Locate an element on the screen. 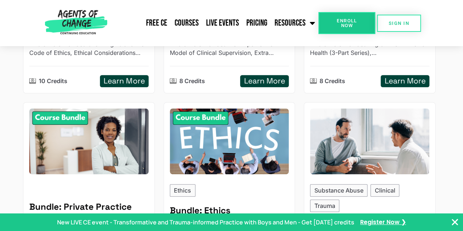 The image size is (463, 231). p: 10 Credits is located at coordinates (53, 81).